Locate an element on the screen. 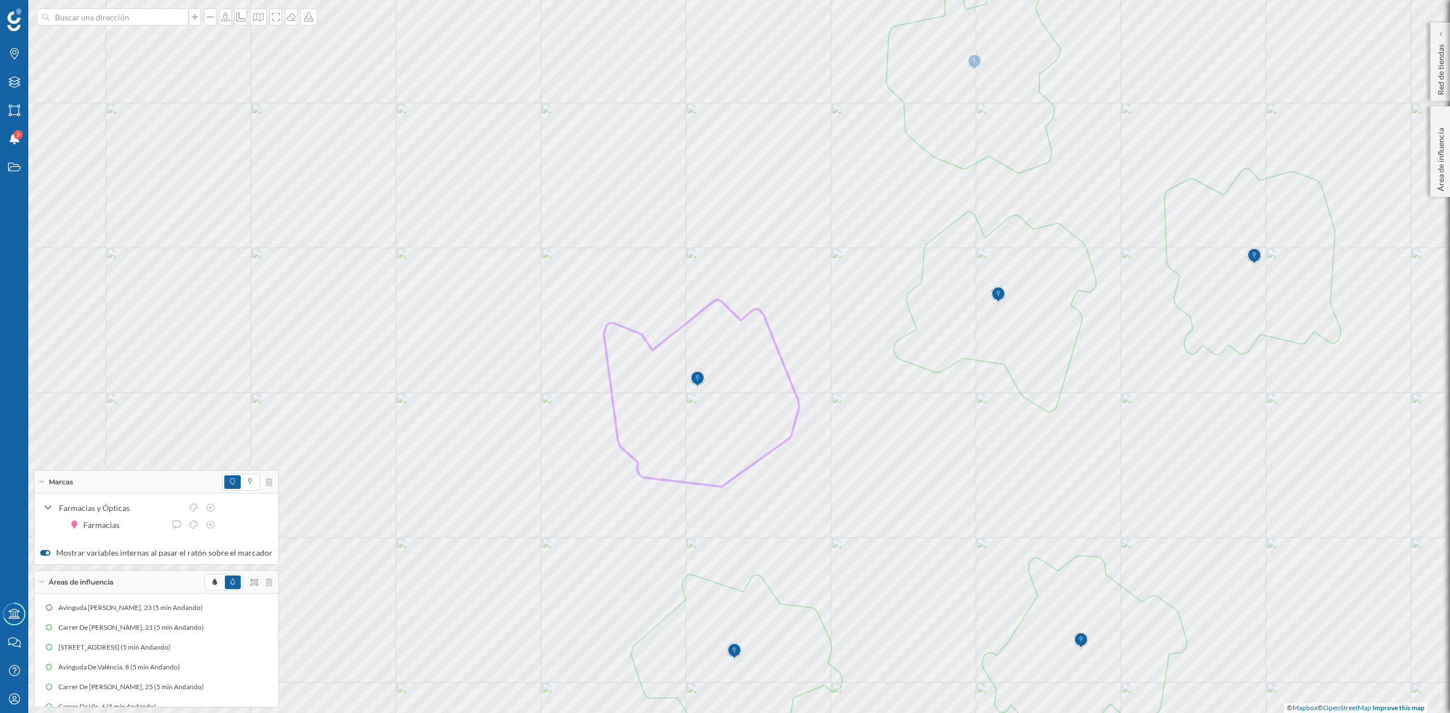 This screenshot has width=1450, height=713. span: 2 is located at coordinates (18, 135).